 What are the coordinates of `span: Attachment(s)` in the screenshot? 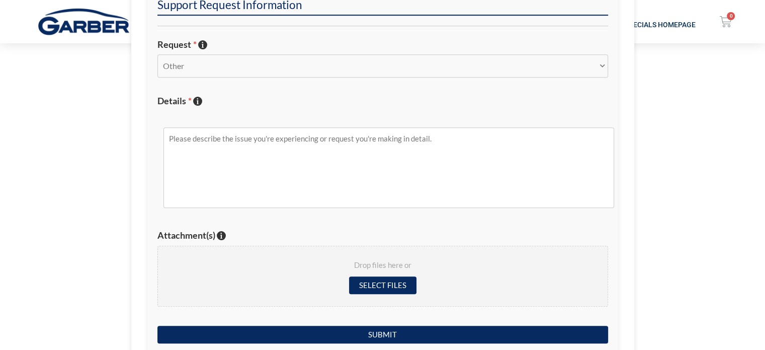 It's located at (186, 235).